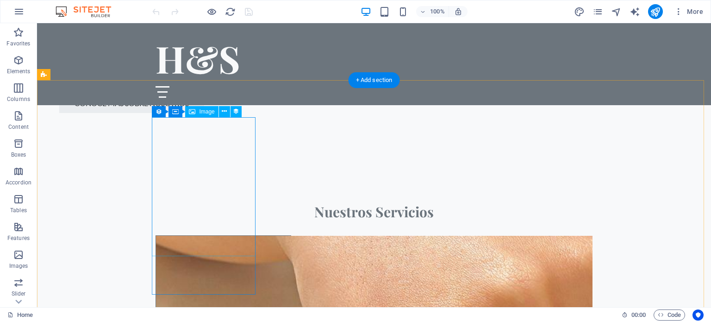 Image resolution: width=711 pixels, height=322 pixels. I want to click on button: pages, so click(598, 12).